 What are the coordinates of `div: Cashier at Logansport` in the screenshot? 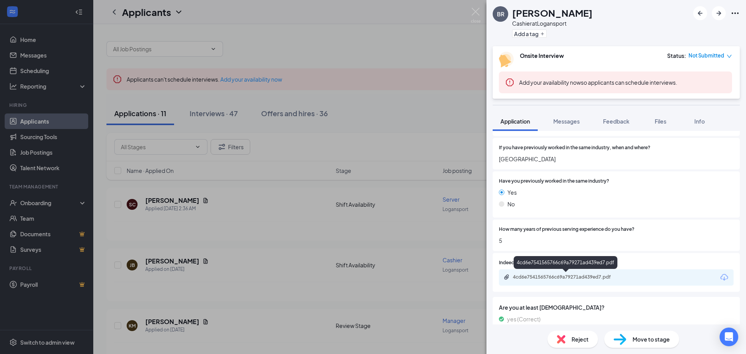 It's located at (552, 23).